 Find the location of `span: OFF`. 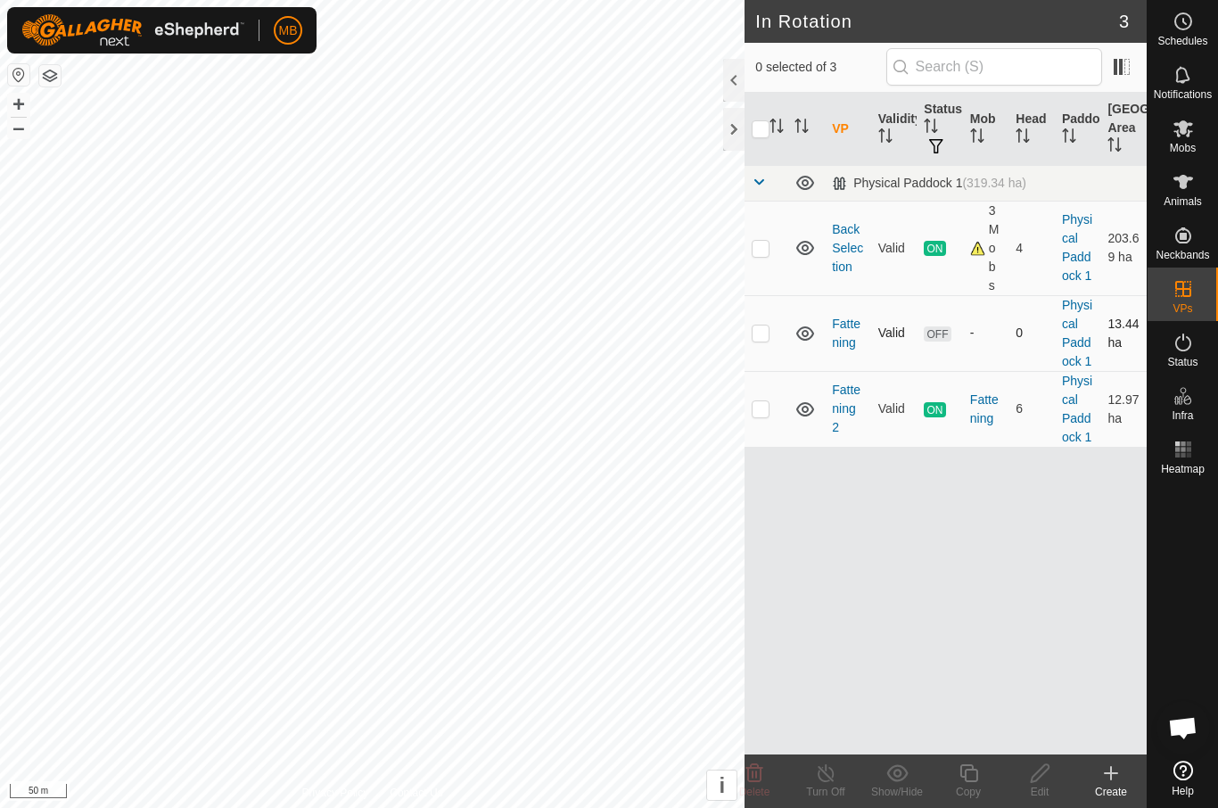

span: OFF is located at coordinates (937, 334).